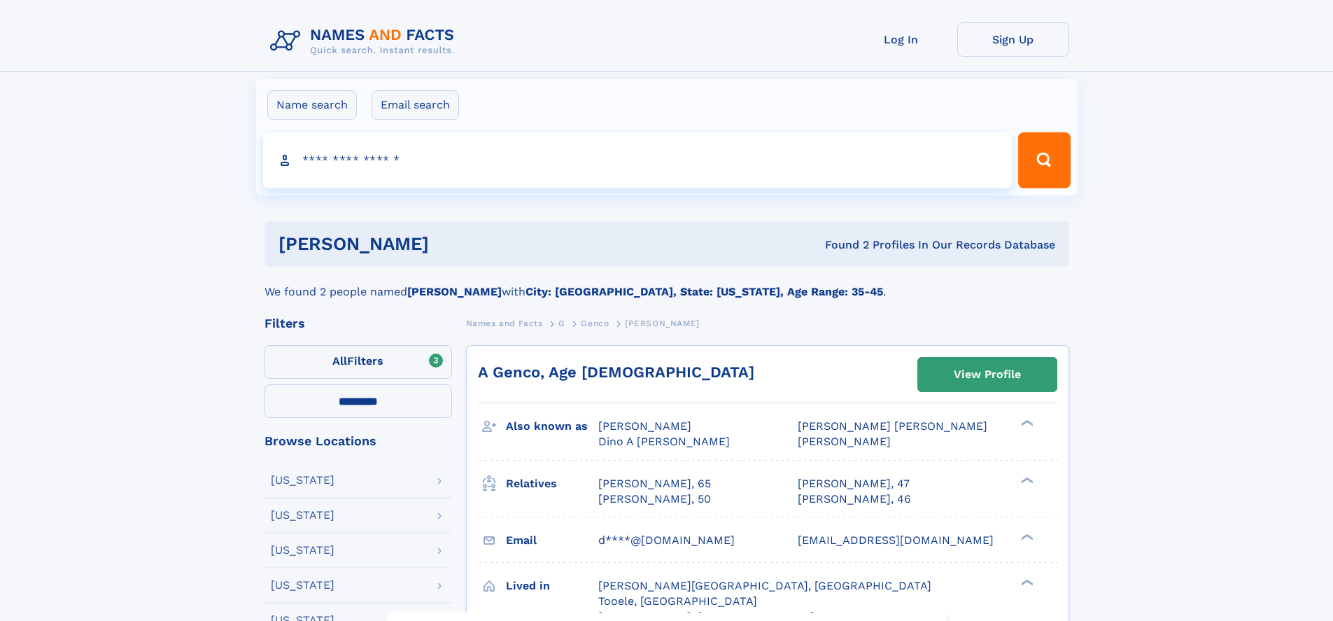 The image size is (1333, 621). What do you see at coordinates (1044, 160) in the screenshot?
I see `button: Search Button` at bounding box center [1044, 160].